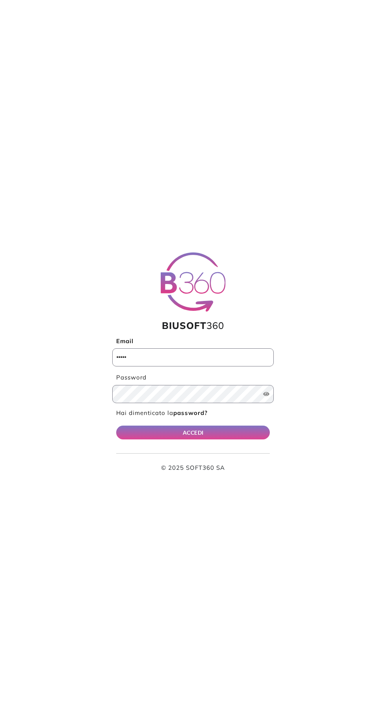  Describe the element at coordinates (193, 377) in the screenshot. I see `label: Password` at that location.